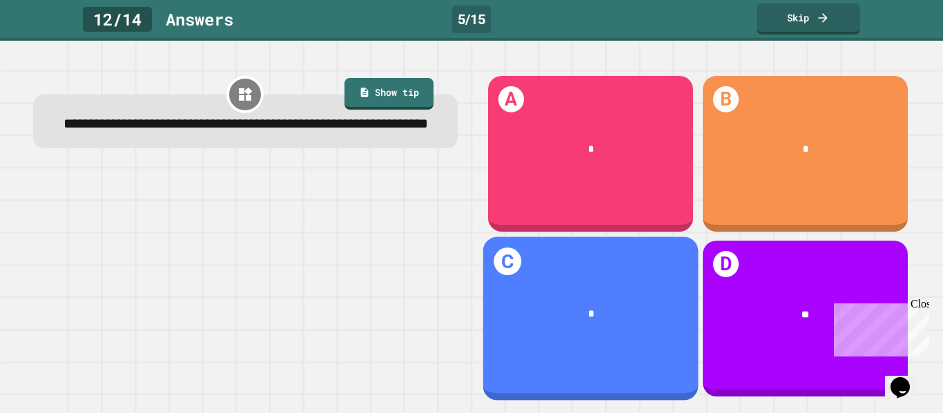 The width and height of the screenshot is (943, 413). I want to click on div: Chat with us now!Close, so click(50, 46).